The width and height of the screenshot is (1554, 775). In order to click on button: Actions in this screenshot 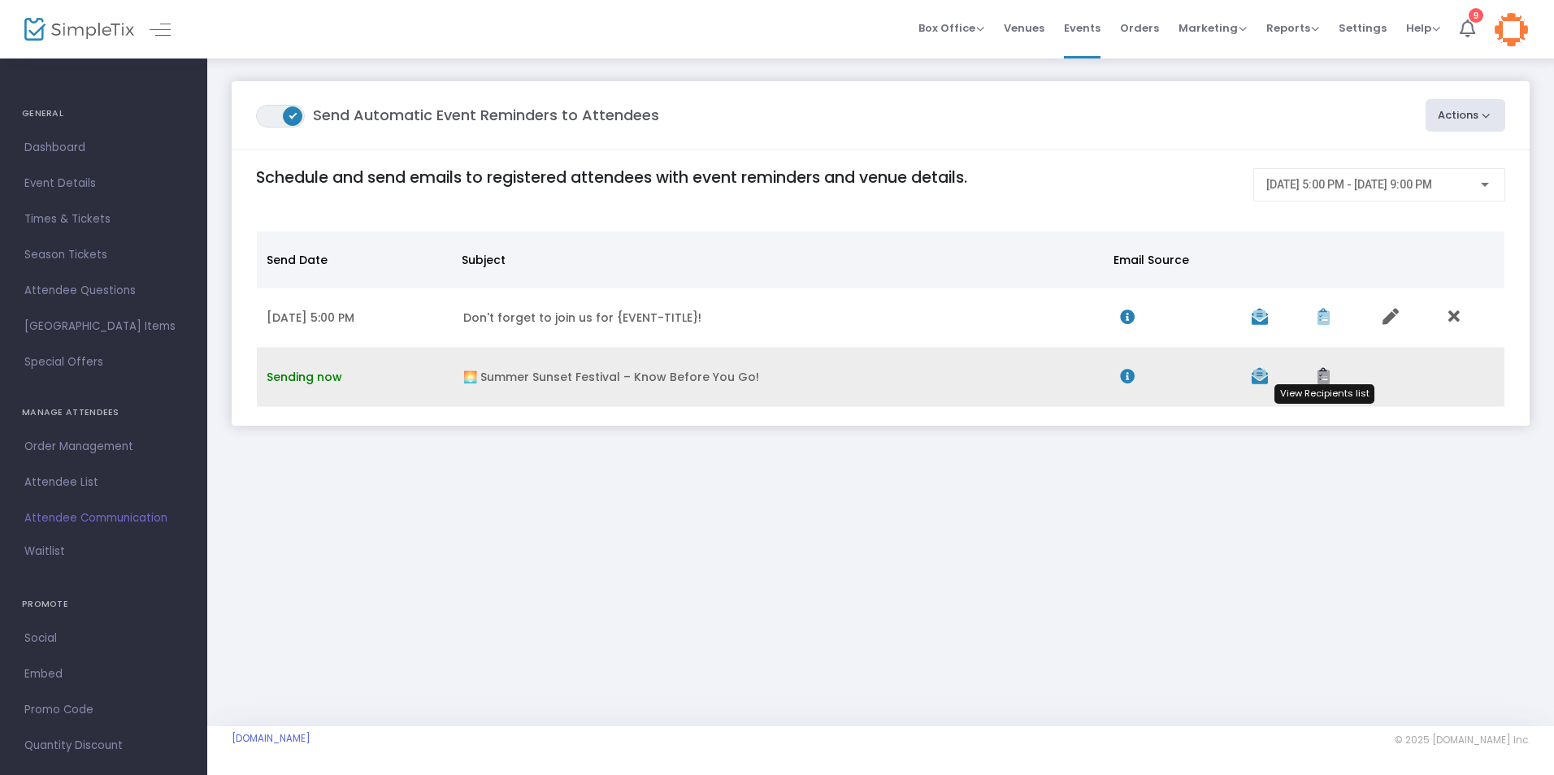, I will do `click(1466, 115)`.